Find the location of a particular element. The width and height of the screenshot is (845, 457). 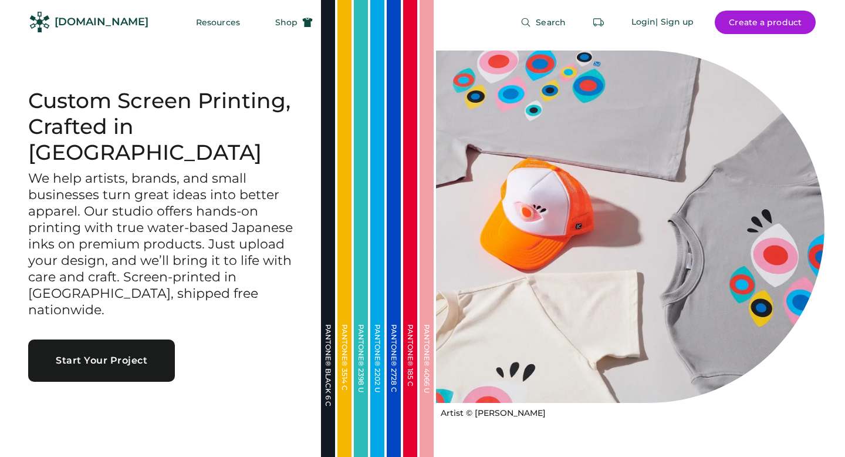

div: PANTONE® 2398 U is located at coordinates (361, 383).